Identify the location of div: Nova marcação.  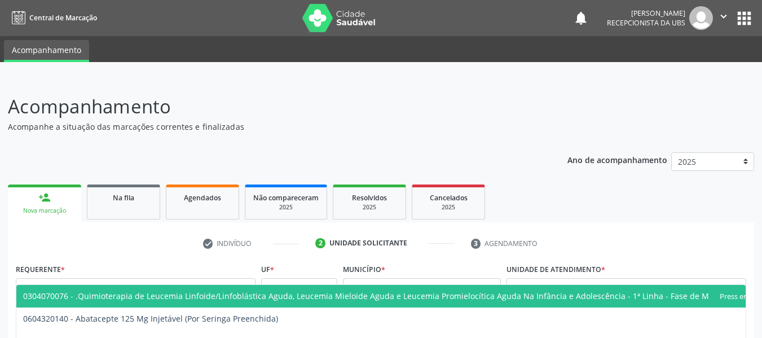
(45, 210).